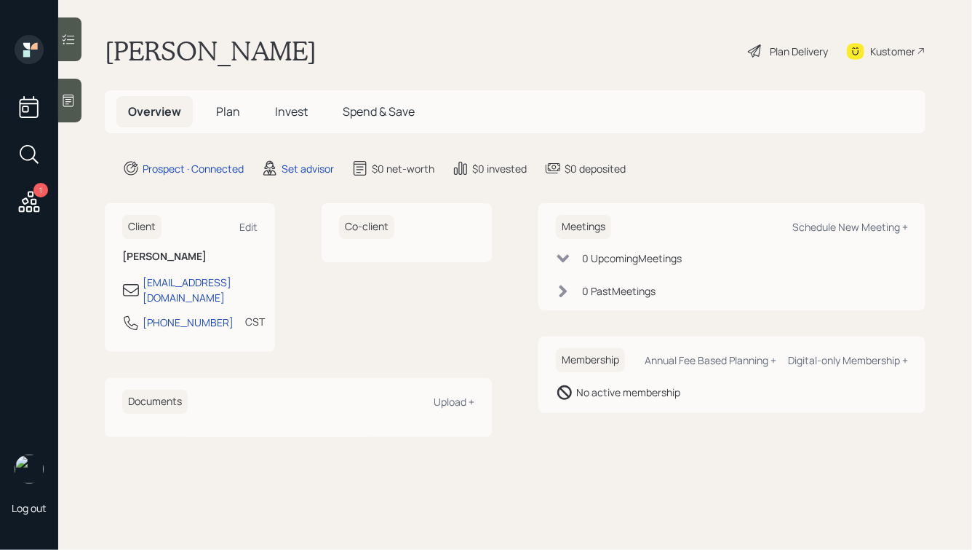  Describe the element at coordinates (584, 226) in the screenshot. I see `h6: Meetings` at that location.